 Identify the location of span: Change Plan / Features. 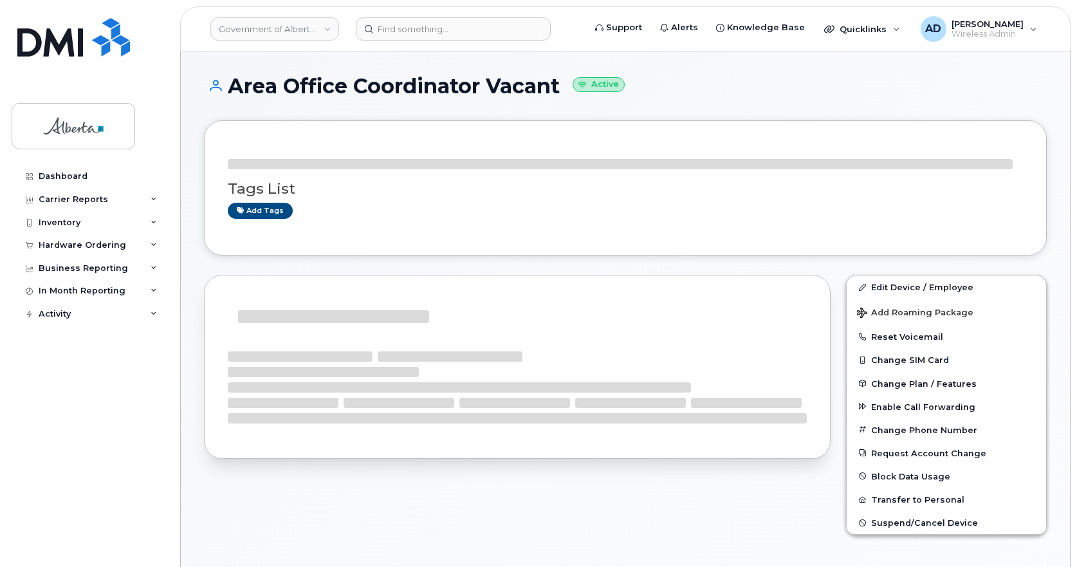
(924, 383).